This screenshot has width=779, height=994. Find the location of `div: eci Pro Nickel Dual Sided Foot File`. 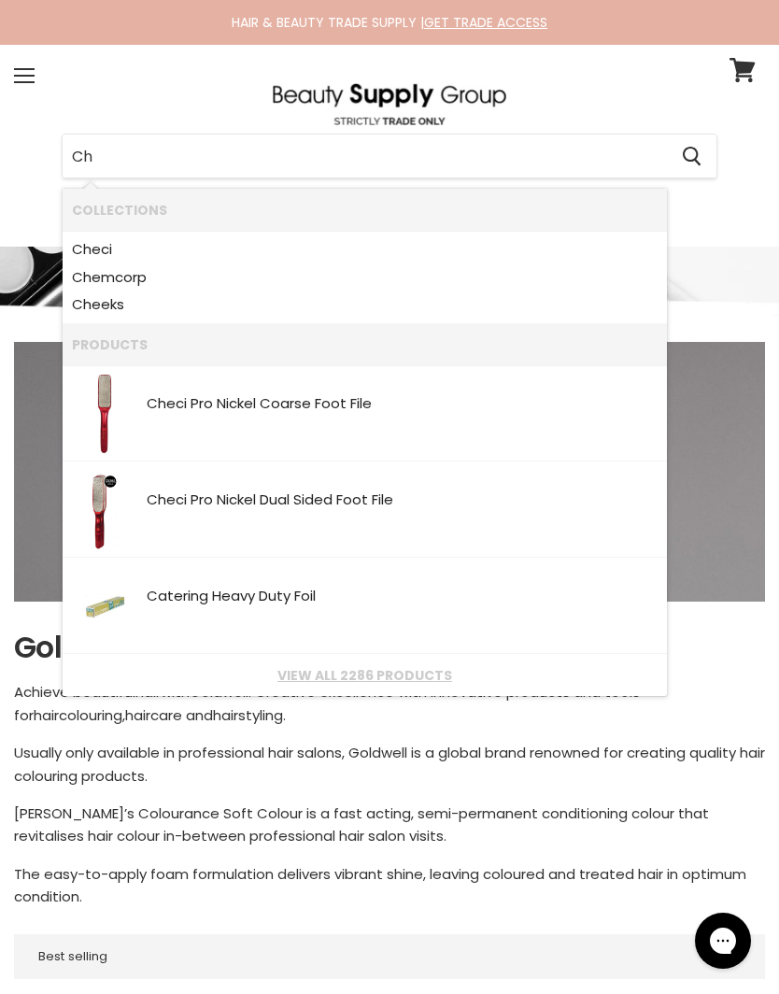

div: eci Pro Nickel Dual Sided Foot File is located at coordinates (402, 502).